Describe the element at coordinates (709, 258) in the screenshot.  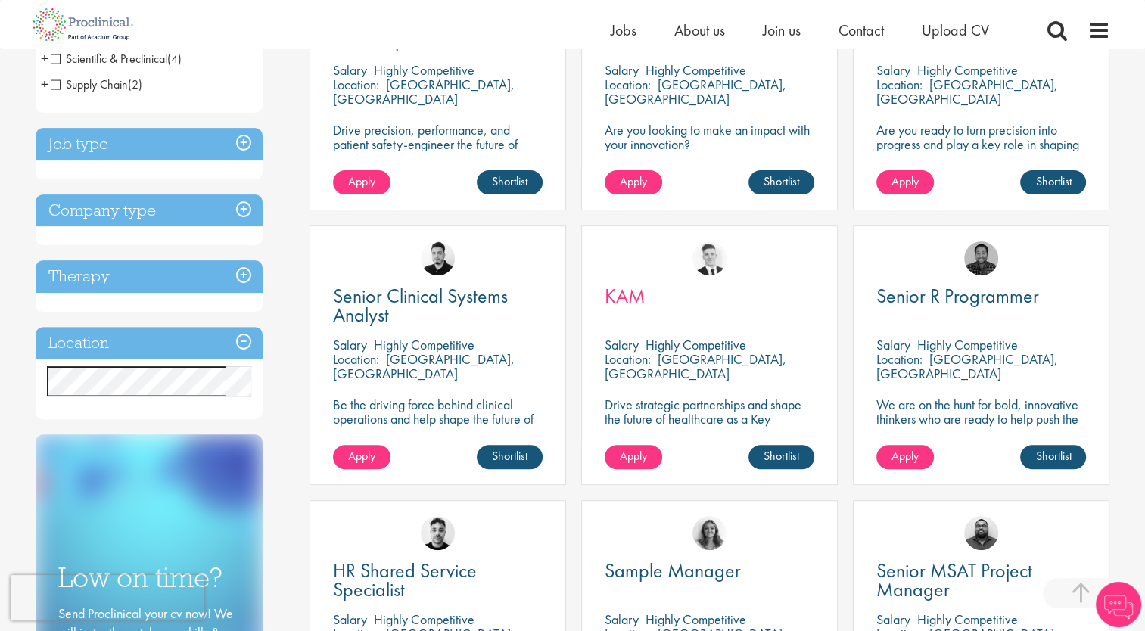
I see `img: Nicolas Daniel` at that location.